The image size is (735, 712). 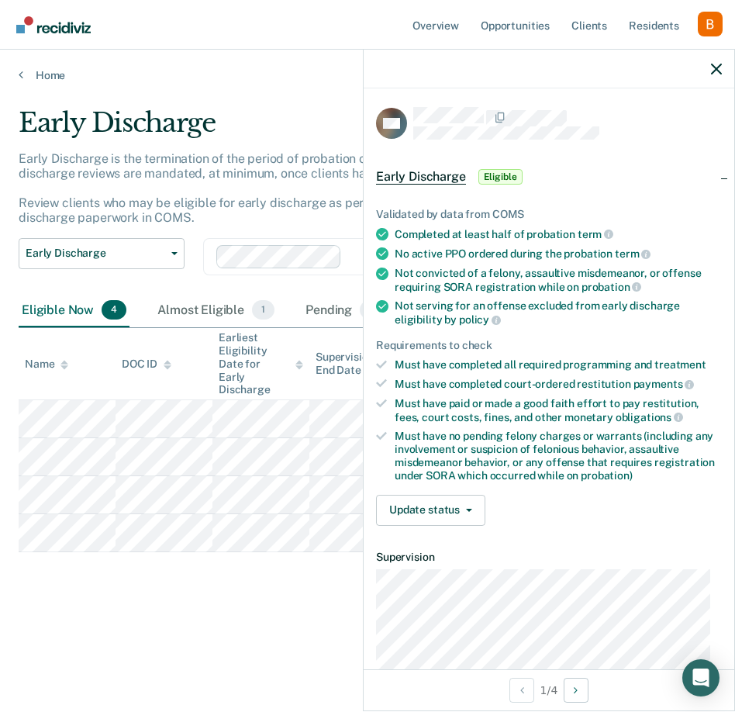 I want to click on div: Early Discharge, so click(x=349, y=129).